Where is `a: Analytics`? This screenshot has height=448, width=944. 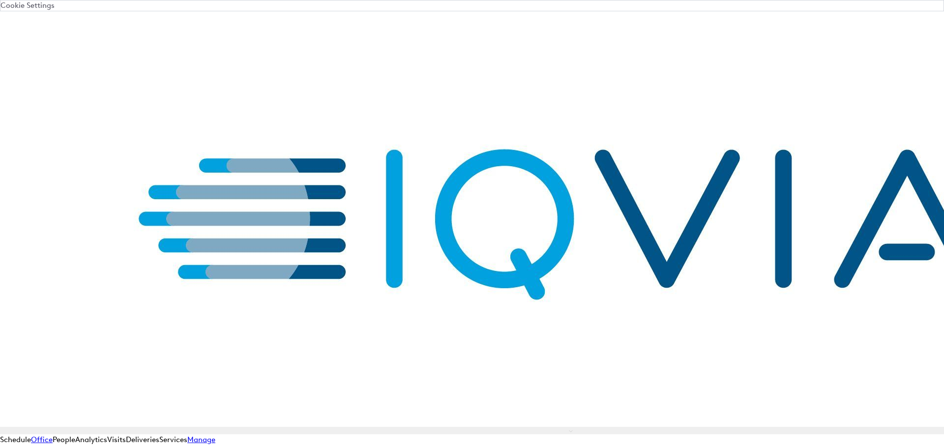 a: Analytics is located at coordinates (91, 439).